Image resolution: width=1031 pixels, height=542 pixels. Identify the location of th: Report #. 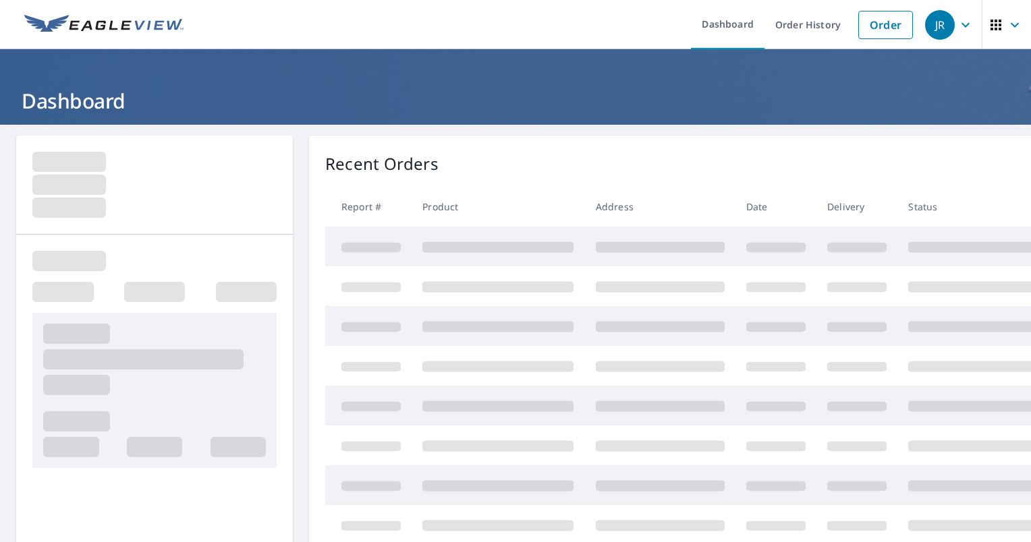
(368, 206).